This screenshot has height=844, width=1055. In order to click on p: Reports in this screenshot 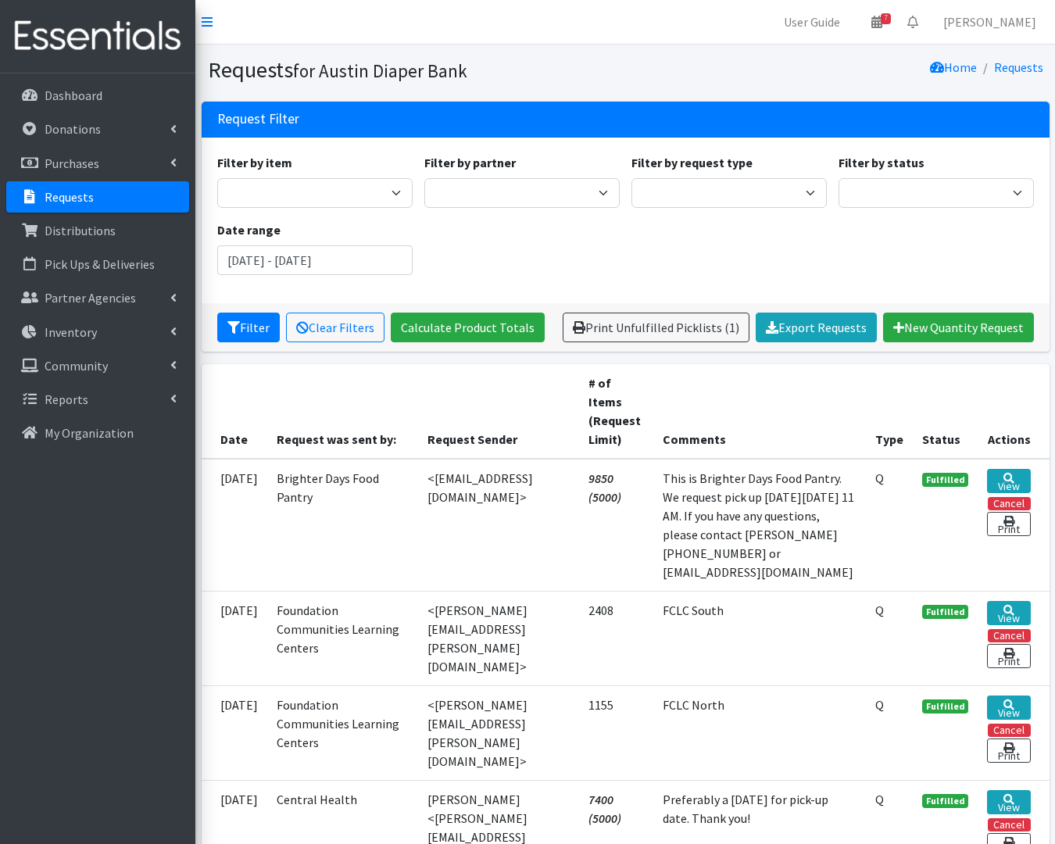, I will do `click(66, 399)`.